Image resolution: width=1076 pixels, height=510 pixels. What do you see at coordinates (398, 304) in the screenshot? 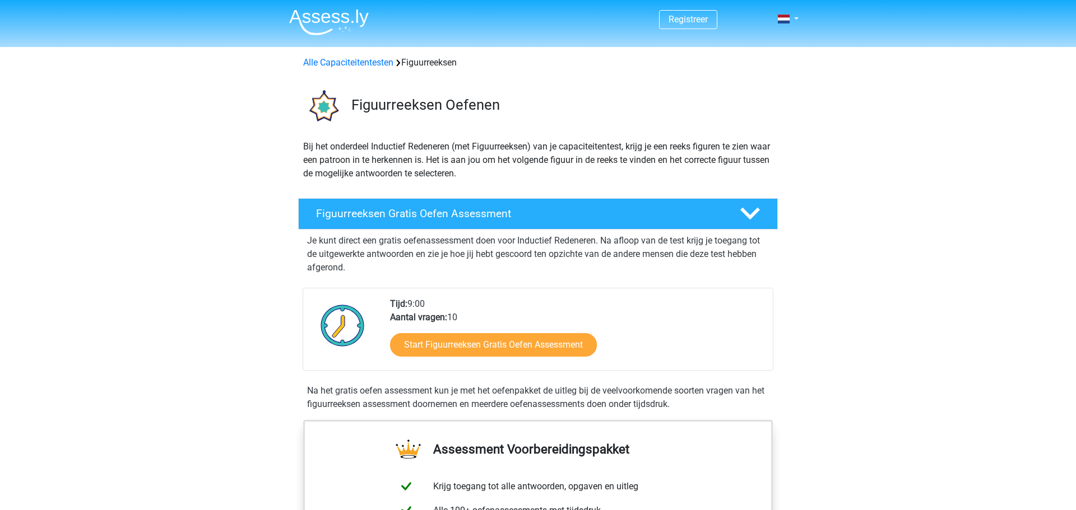
I see `b: Tijd:` at bounding box center [398, 304].